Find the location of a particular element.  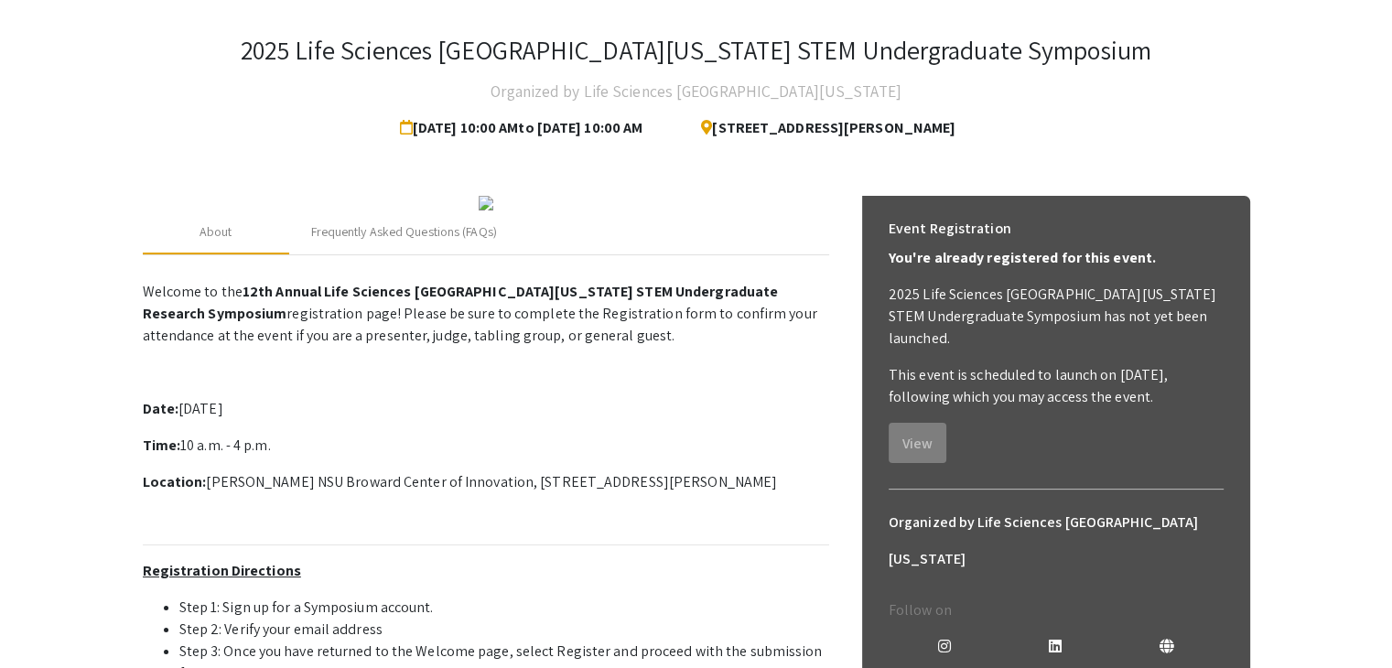

strong: Date: is located at coordinates (161, 408).